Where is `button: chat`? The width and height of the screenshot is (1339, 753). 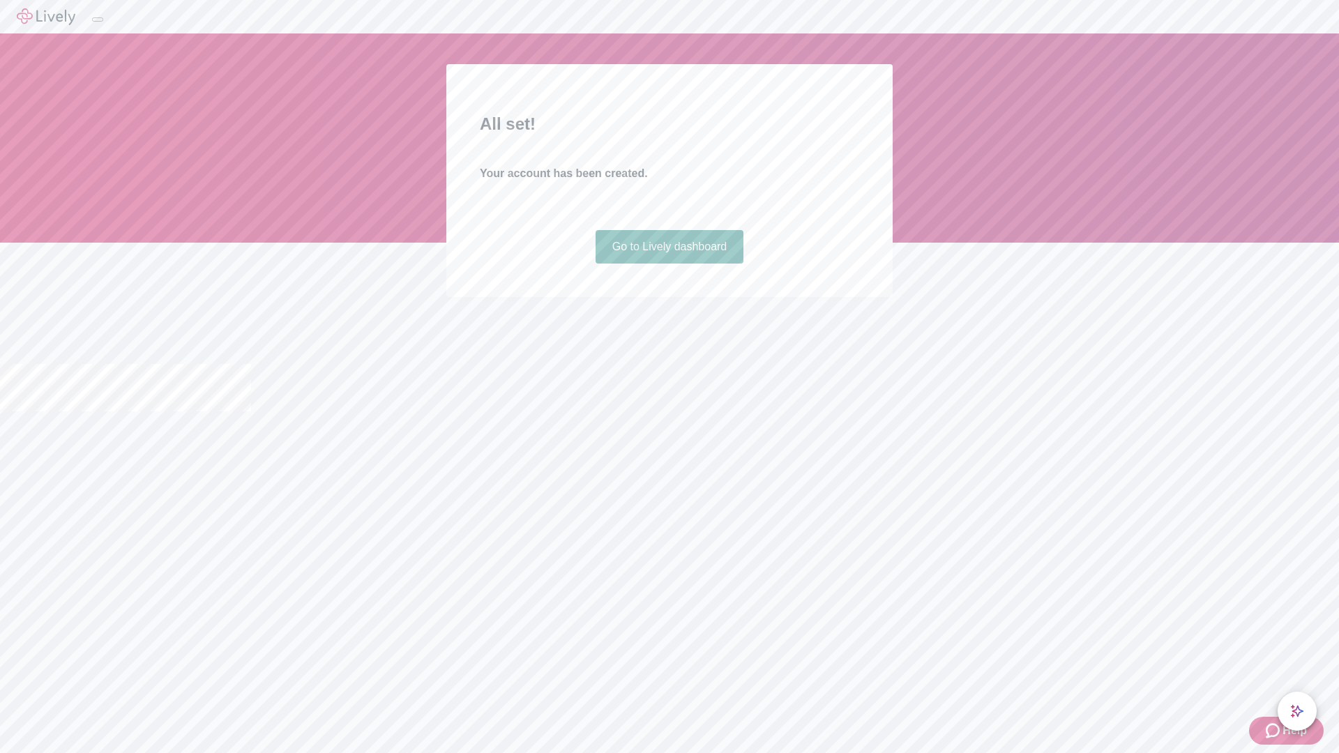 button: chat is located at coordinates (1297, 712).